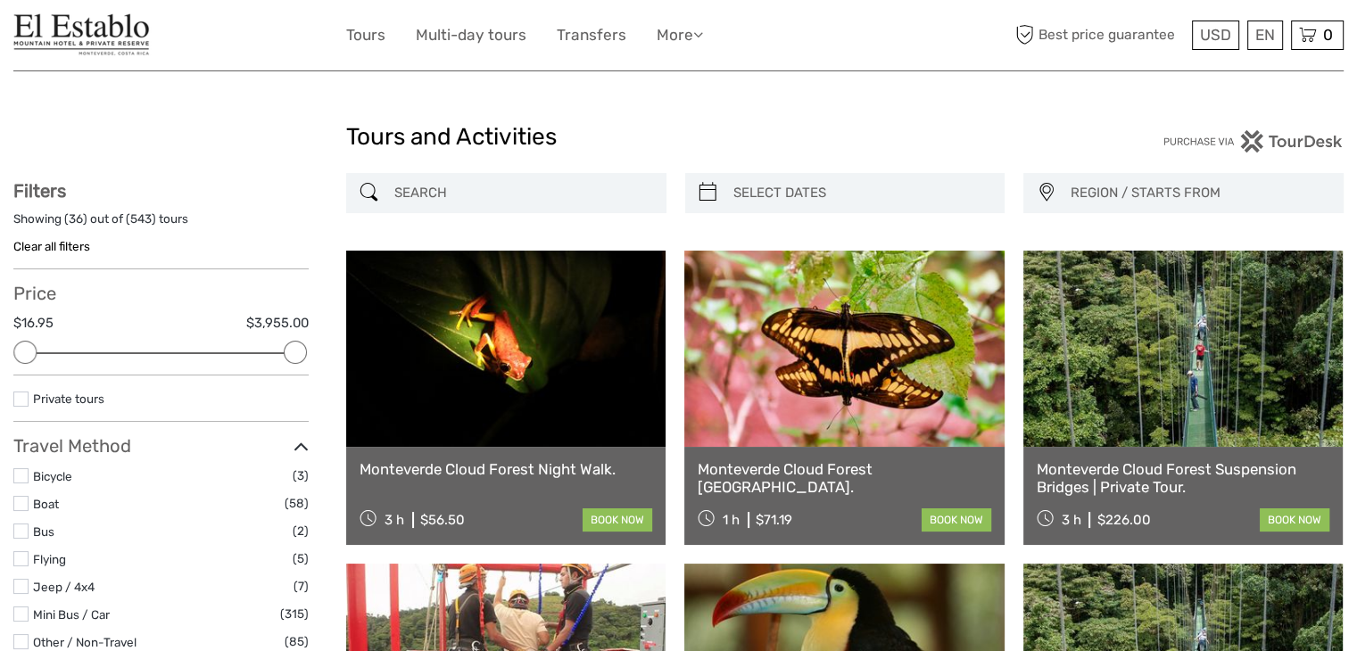 This screenshot has width=1357, height=651. I want to click on a: Bus, so click(44, 532).